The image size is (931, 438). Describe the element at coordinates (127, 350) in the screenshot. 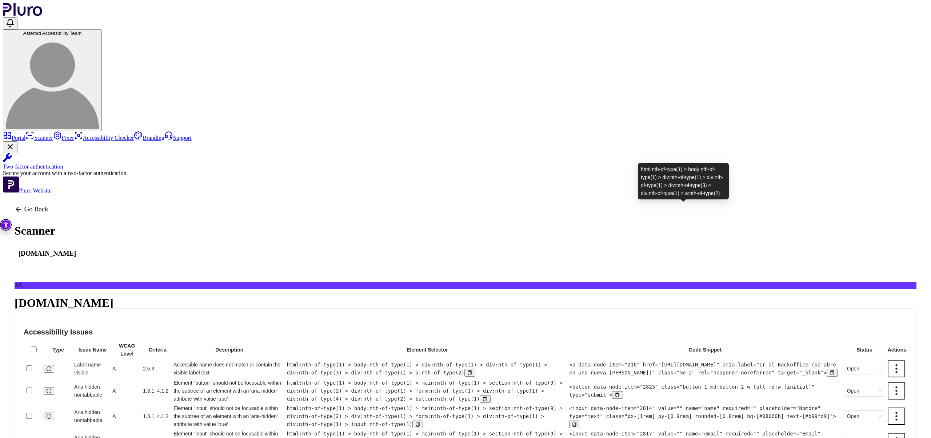

I see `th: WCAG Level` at that location.